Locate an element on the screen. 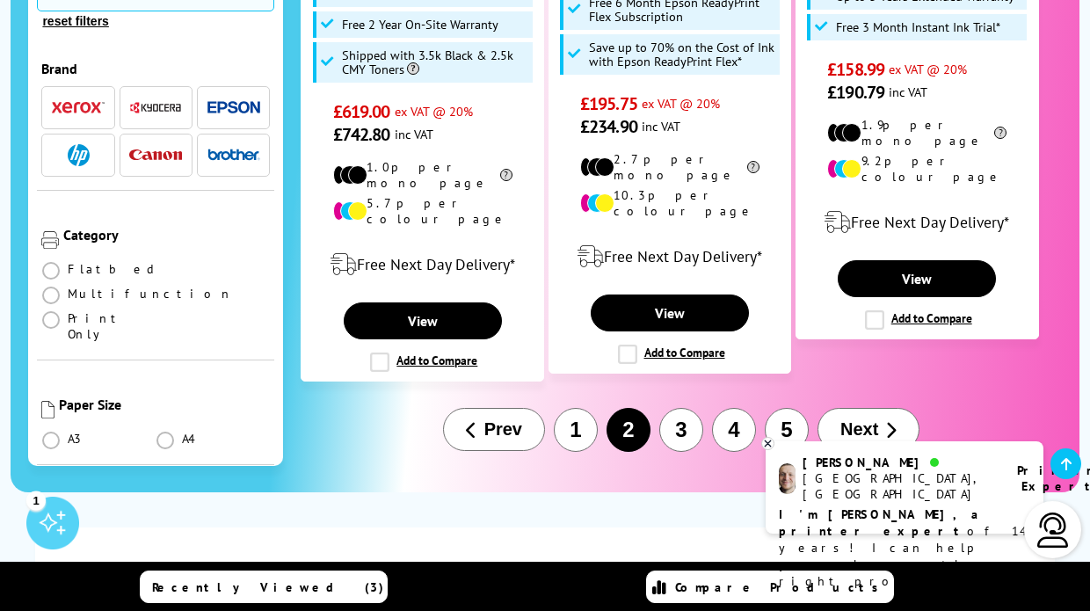  div: Paper Size is located at coordinates (164, 404).